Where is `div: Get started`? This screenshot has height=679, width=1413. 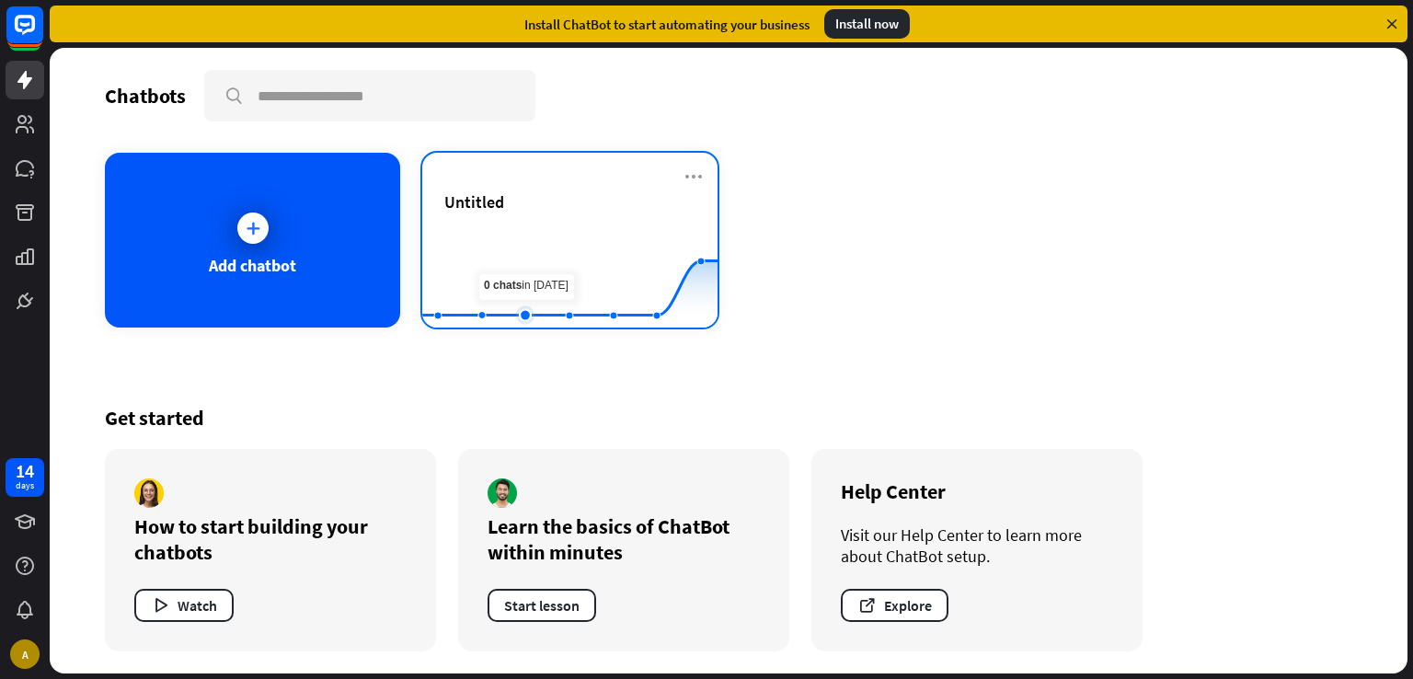
div: Get started is located at coordinates (729, 418).